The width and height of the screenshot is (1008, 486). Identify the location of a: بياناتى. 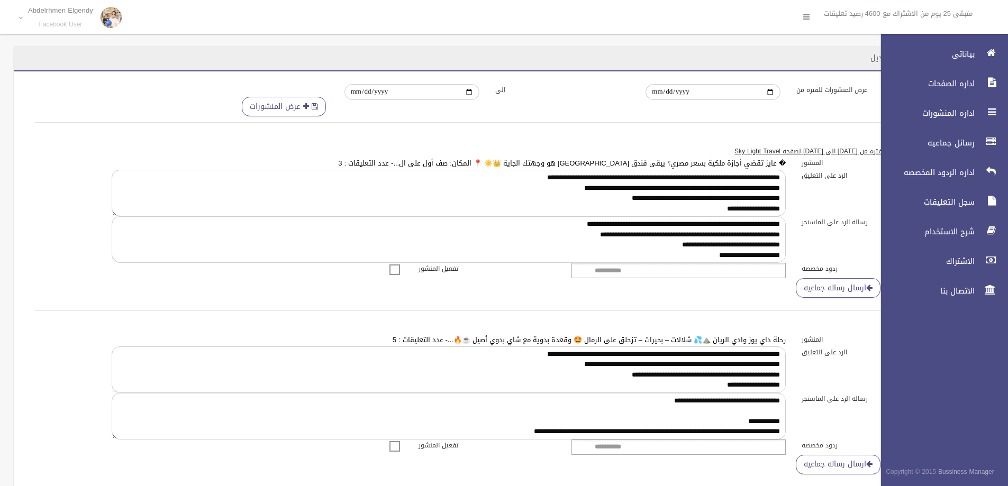
(939, 54).